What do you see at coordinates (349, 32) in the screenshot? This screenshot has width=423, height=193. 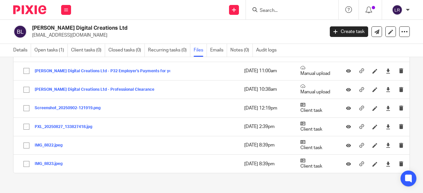 I see `a: Create task` at bounding box center [349, 32].